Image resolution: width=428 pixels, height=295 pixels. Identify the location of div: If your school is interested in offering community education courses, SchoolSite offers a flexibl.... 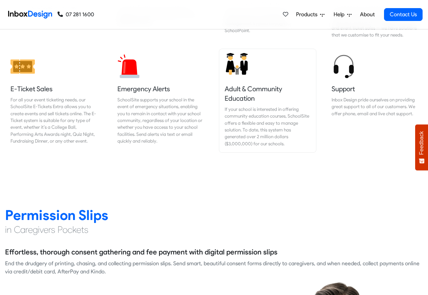
(267, 126).